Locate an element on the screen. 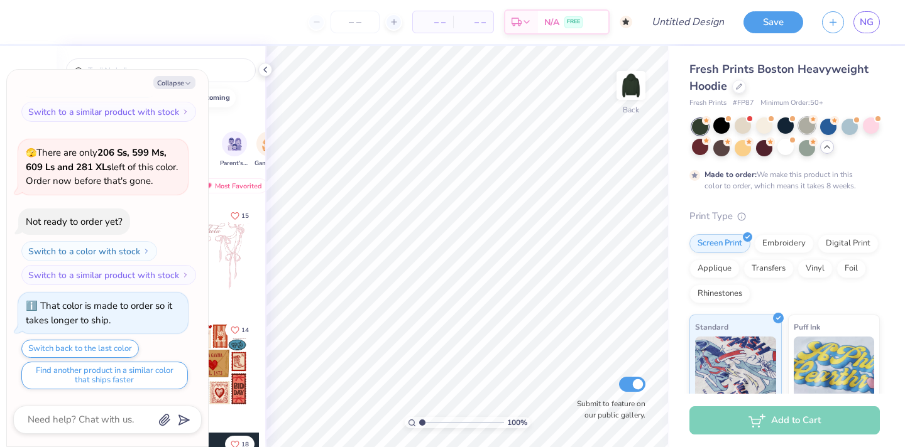 This screenshot has height=447, width=905. span: # FP87 is located at coordinates (743, 103).